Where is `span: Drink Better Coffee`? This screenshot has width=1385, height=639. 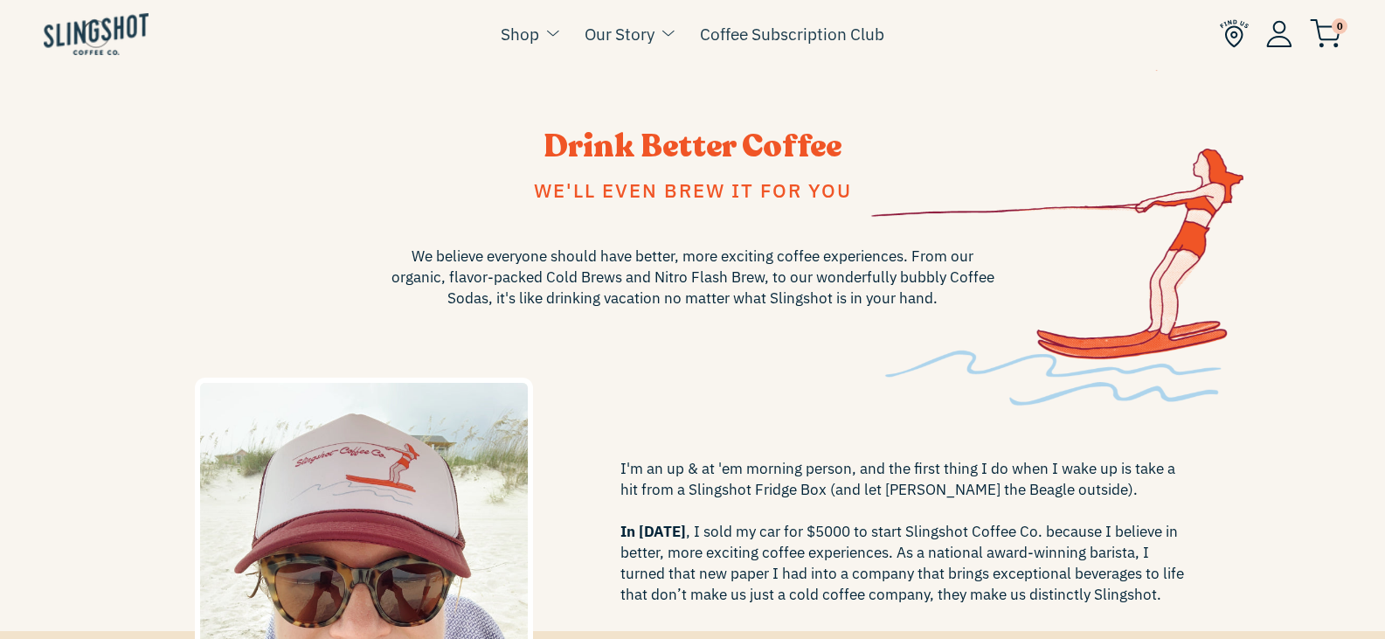
span: Drink Better Coffee is located at coordinates (692, 146).